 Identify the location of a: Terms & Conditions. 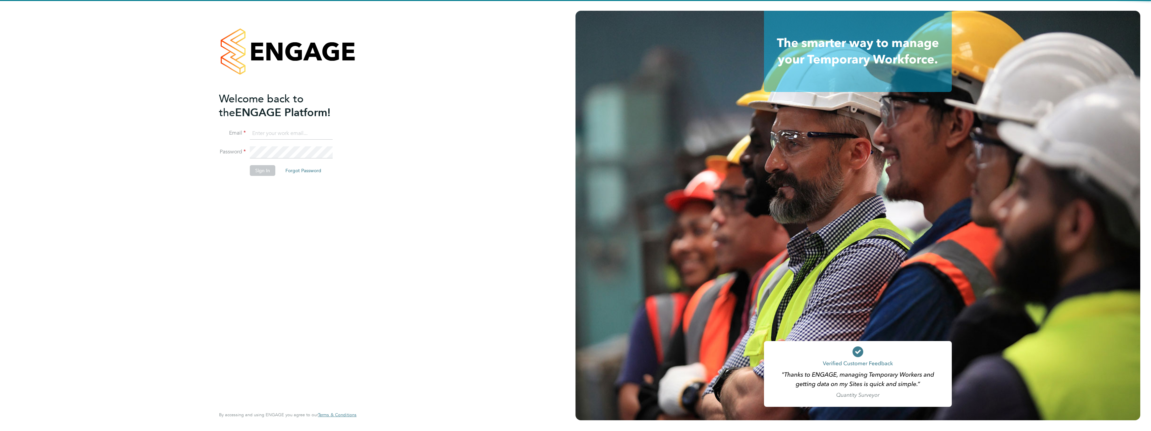
(337, 415).